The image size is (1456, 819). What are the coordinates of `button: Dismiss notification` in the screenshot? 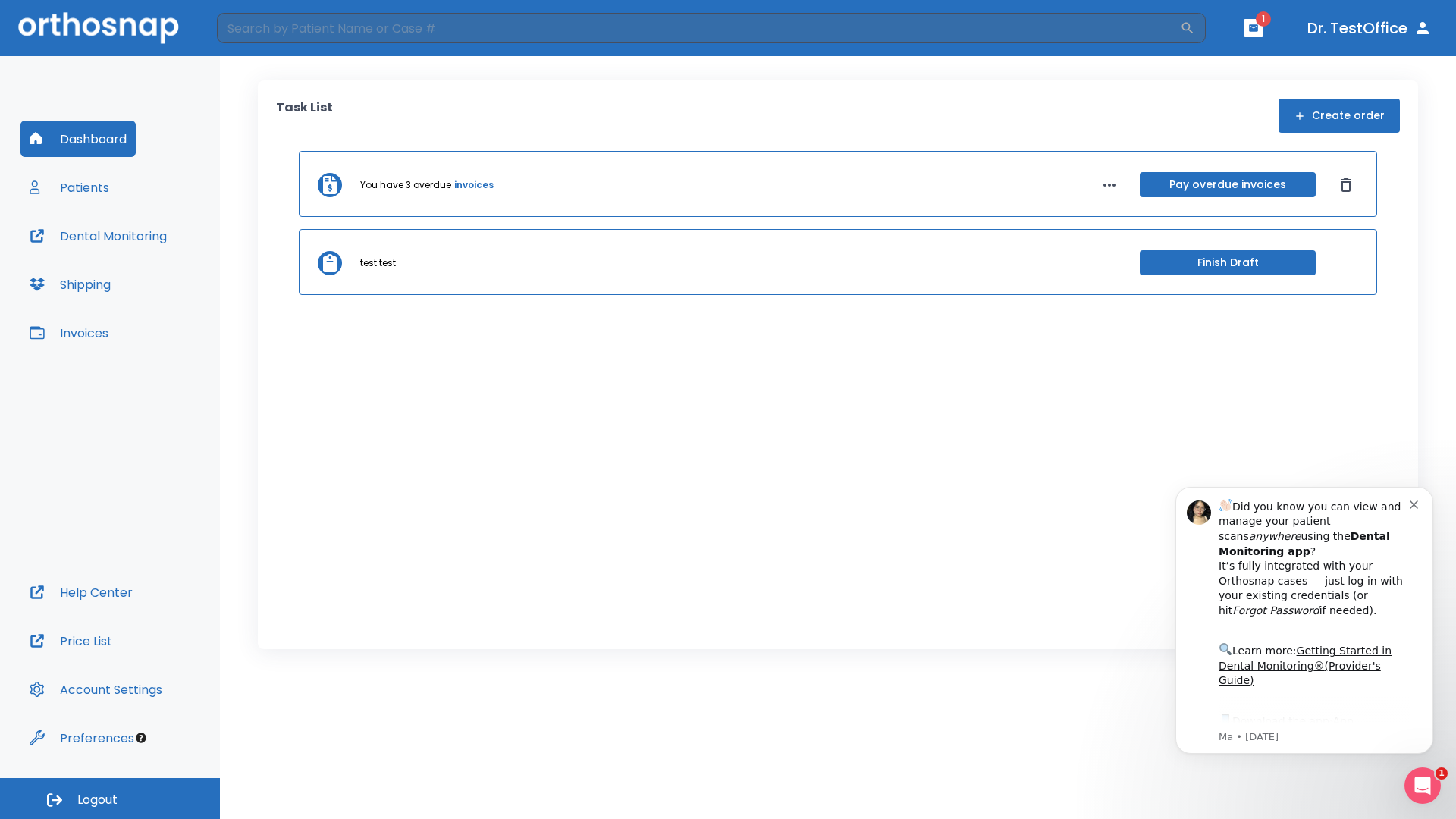 It's located at (263, 39).